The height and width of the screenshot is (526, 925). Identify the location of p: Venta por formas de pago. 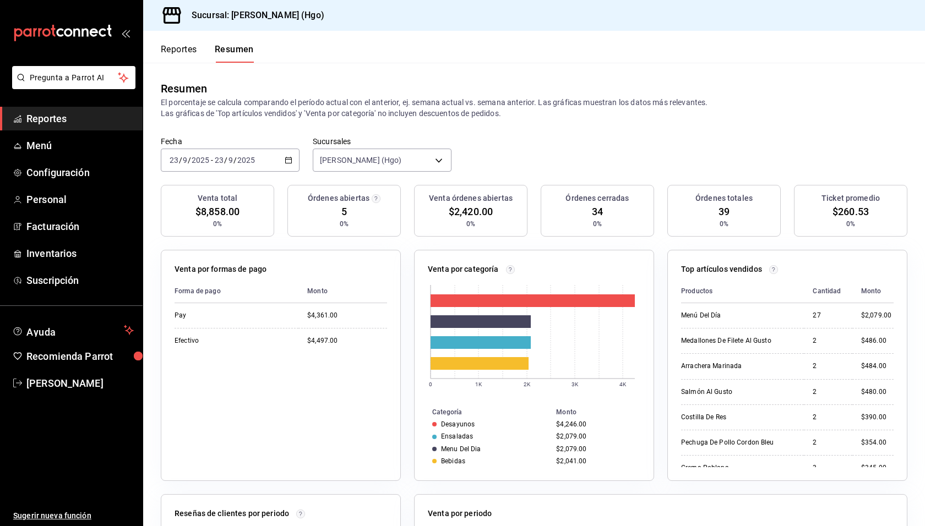
(220, 269).